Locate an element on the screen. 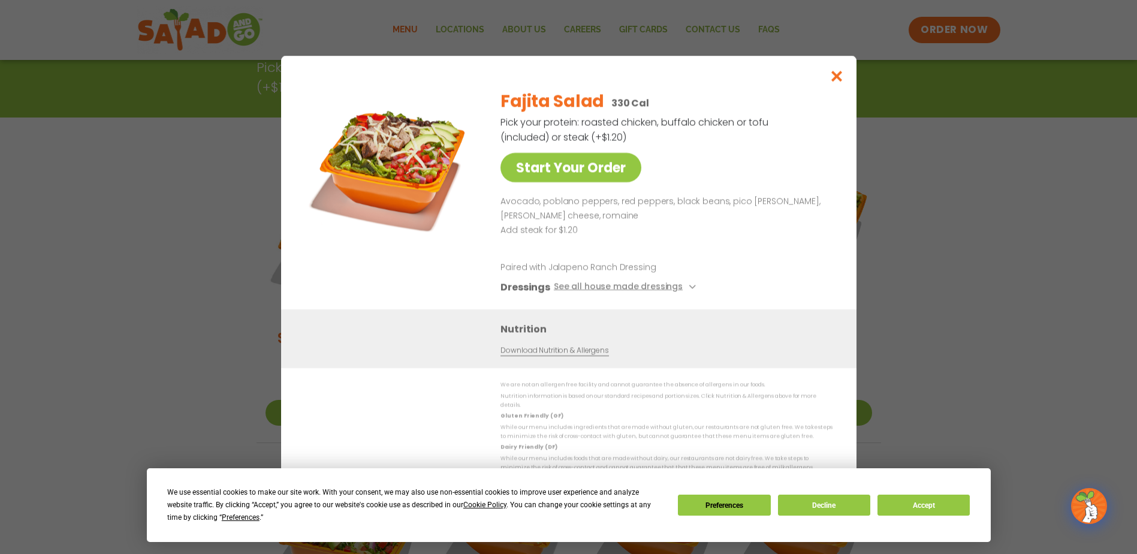 The height and width of the screenshot is (554, 1137). p: While our menu includes ingredients that are made without gluten, our restaurants are not gluten ... is located at coordinates (667, 432).